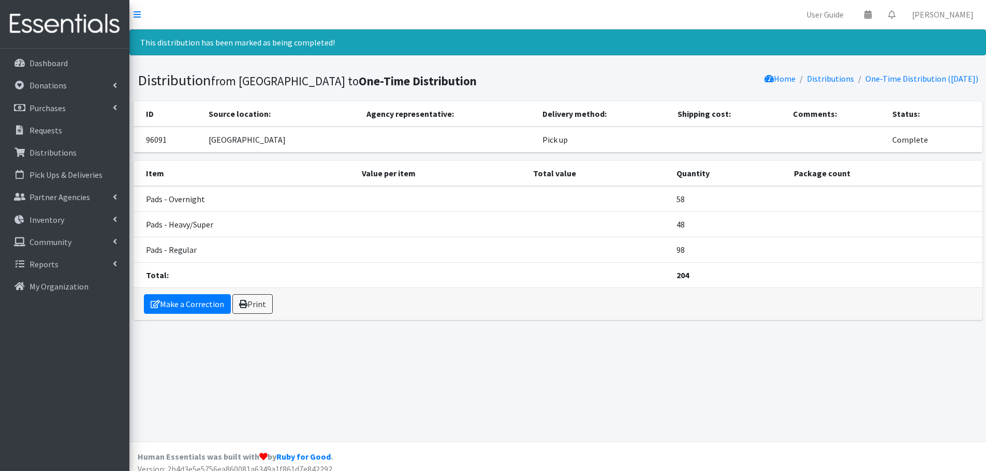 The height and width of the screenshot is (471, 986). I want to click on p: Reports, so click(44, 264).